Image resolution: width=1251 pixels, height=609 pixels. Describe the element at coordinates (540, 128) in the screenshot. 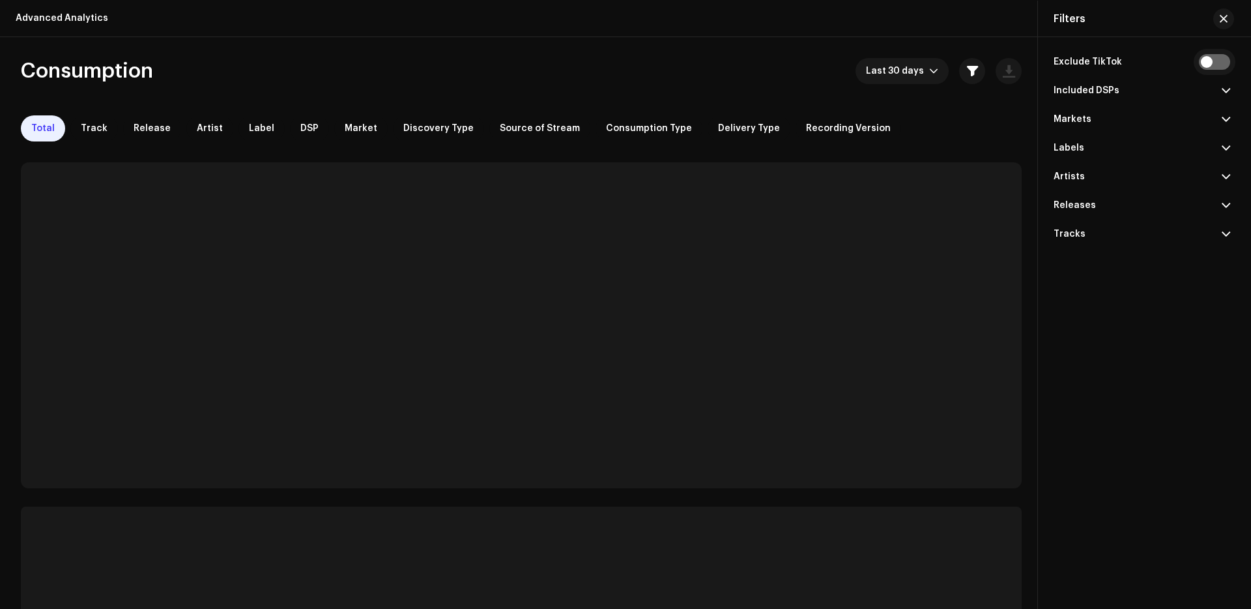

I see `span: Source of Stream` at that location.